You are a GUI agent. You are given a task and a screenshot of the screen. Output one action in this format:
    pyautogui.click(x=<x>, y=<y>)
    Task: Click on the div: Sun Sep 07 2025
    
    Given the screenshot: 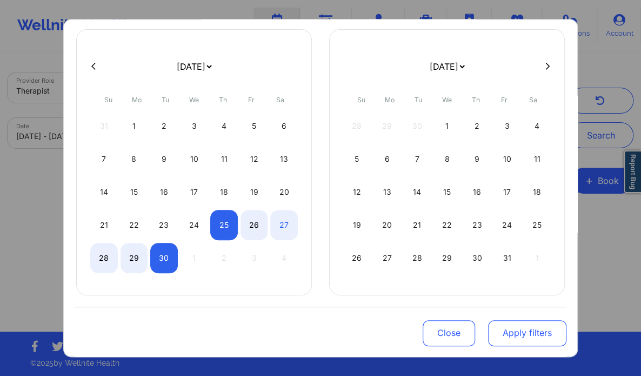 What is the action you would take?
    pyautogui.click(x=104, y=159)
    